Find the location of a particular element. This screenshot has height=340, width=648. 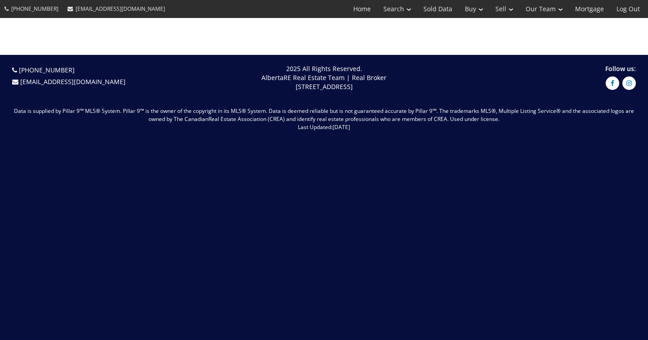

p: Last Updated: is located at coordinates (324, 127).